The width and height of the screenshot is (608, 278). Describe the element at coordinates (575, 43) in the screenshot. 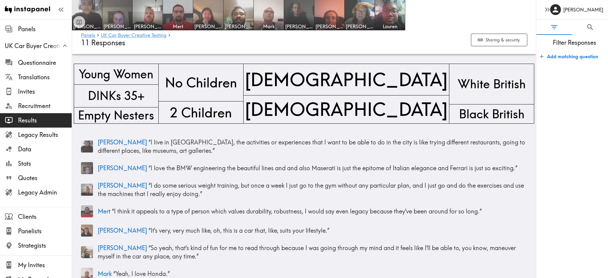

I see `span: Filter Responses` at that location.